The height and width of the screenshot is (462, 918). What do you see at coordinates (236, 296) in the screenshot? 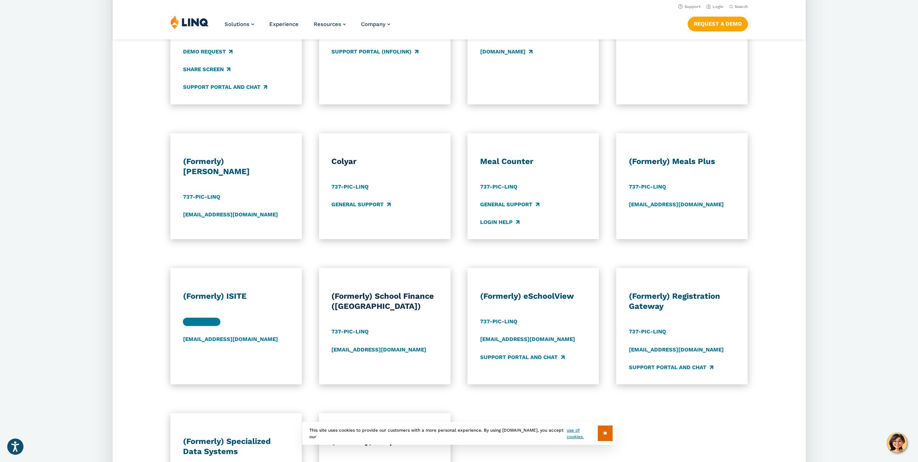
I see `h3: (Formerly) ISITE` at bounding box center [236, 296].